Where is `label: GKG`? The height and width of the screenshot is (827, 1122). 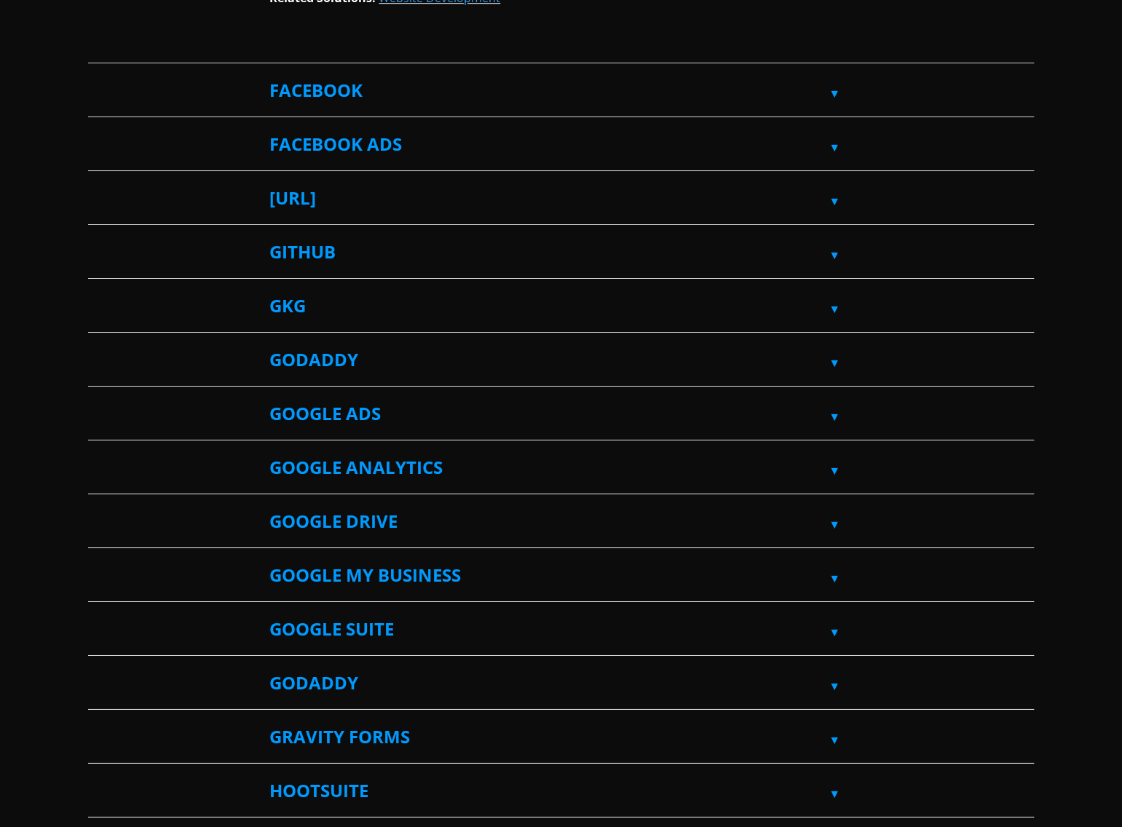
label: GKG is located at coordinates (562, 306).